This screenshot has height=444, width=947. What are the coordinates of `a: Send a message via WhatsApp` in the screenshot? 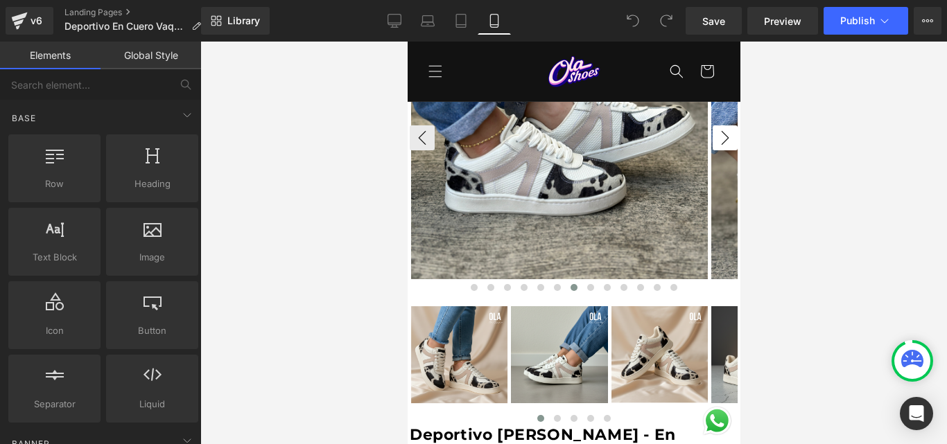 It's located at (309, 379).